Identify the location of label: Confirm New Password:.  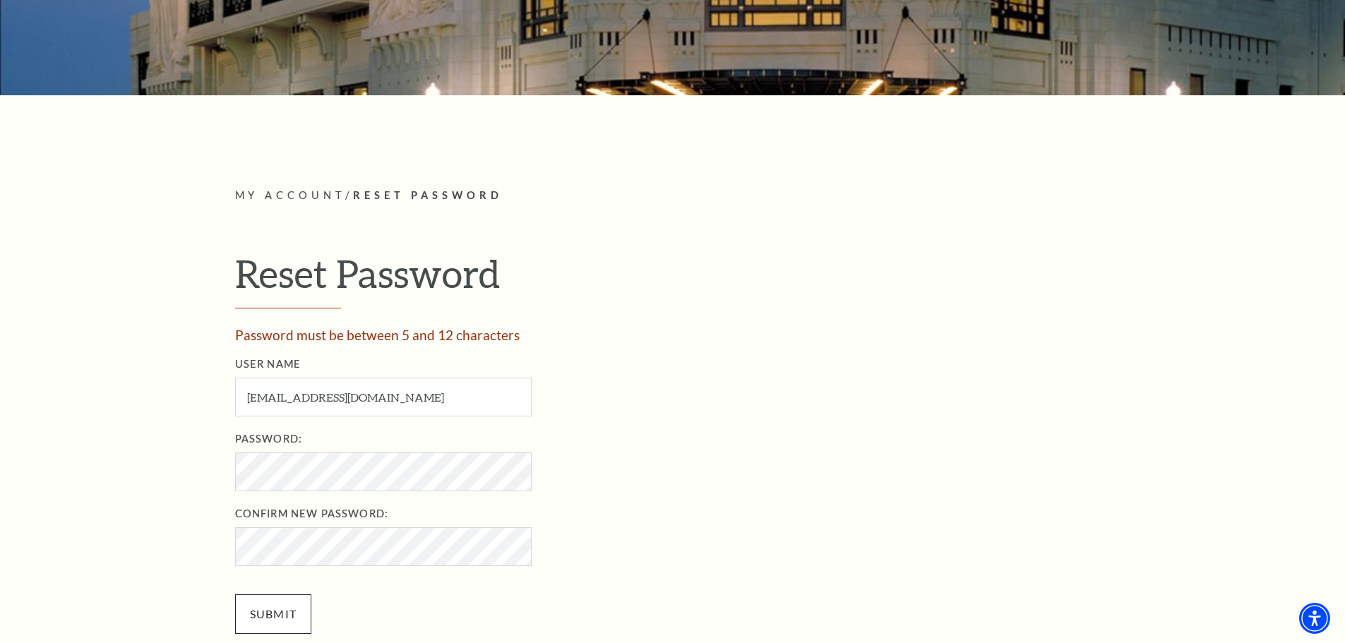
(688, 514).